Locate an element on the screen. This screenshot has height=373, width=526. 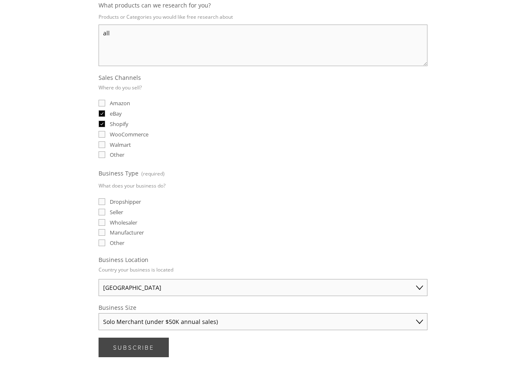
input: Shopify is located at coordinates (102, 124).